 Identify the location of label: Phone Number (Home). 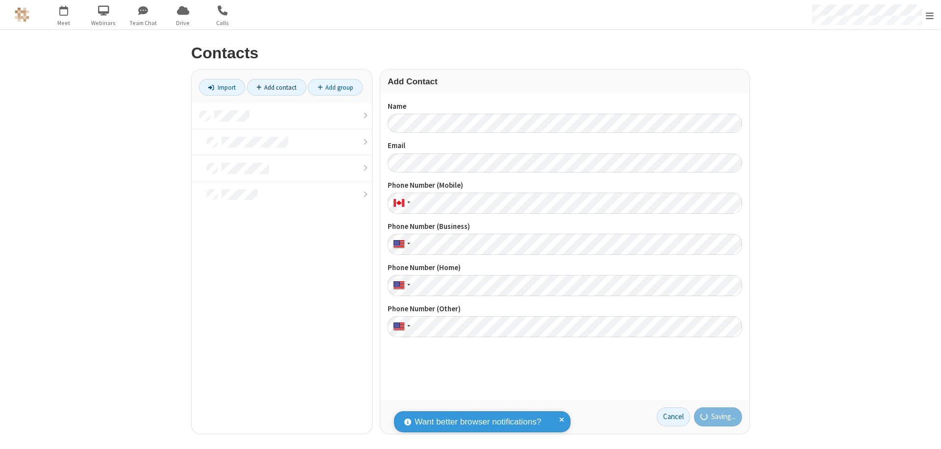
(564, 268).